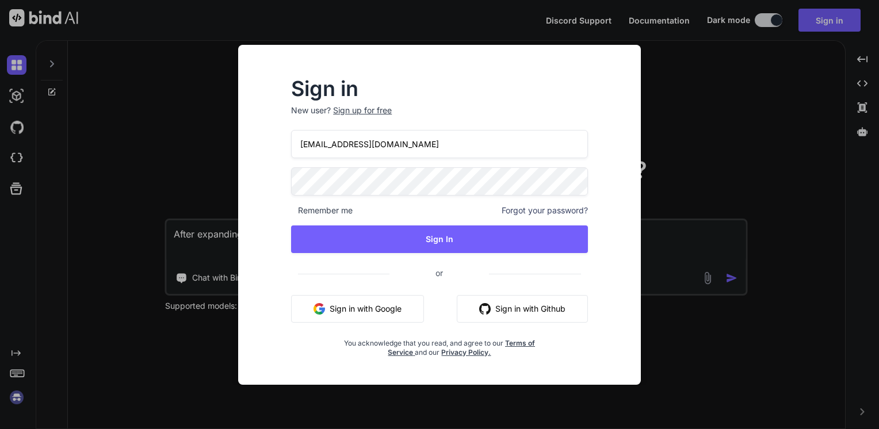 This screenshot has height=429, width=879. Describe the element at coordinates (440, 239) in the screenshot. I see `button: Sign In` at that location.